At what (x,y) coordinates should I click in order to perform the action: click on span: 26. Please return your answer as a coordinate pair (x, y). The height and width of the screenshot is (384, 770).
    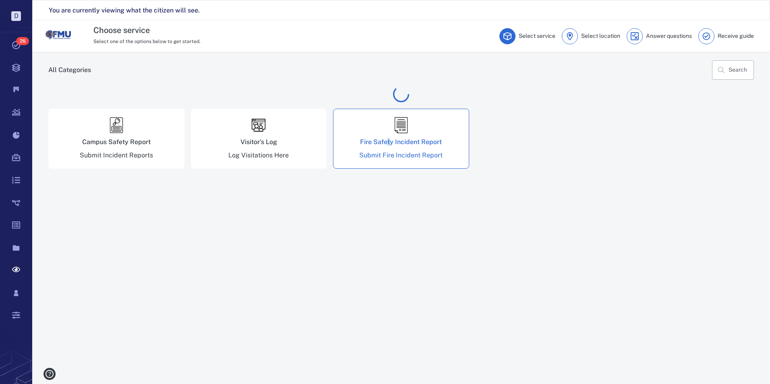
    Looking at the image, I should click on (23, 41).